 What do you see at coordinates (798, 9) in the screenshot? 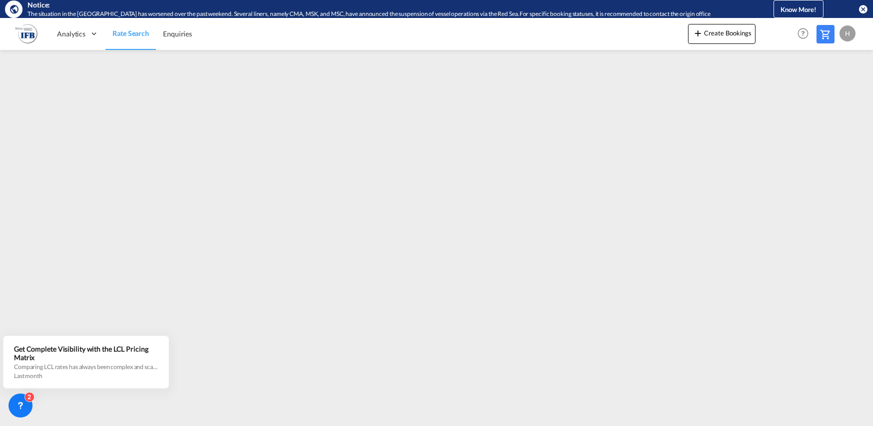
I see `span: Know More!` at bounding box center [798, 9].